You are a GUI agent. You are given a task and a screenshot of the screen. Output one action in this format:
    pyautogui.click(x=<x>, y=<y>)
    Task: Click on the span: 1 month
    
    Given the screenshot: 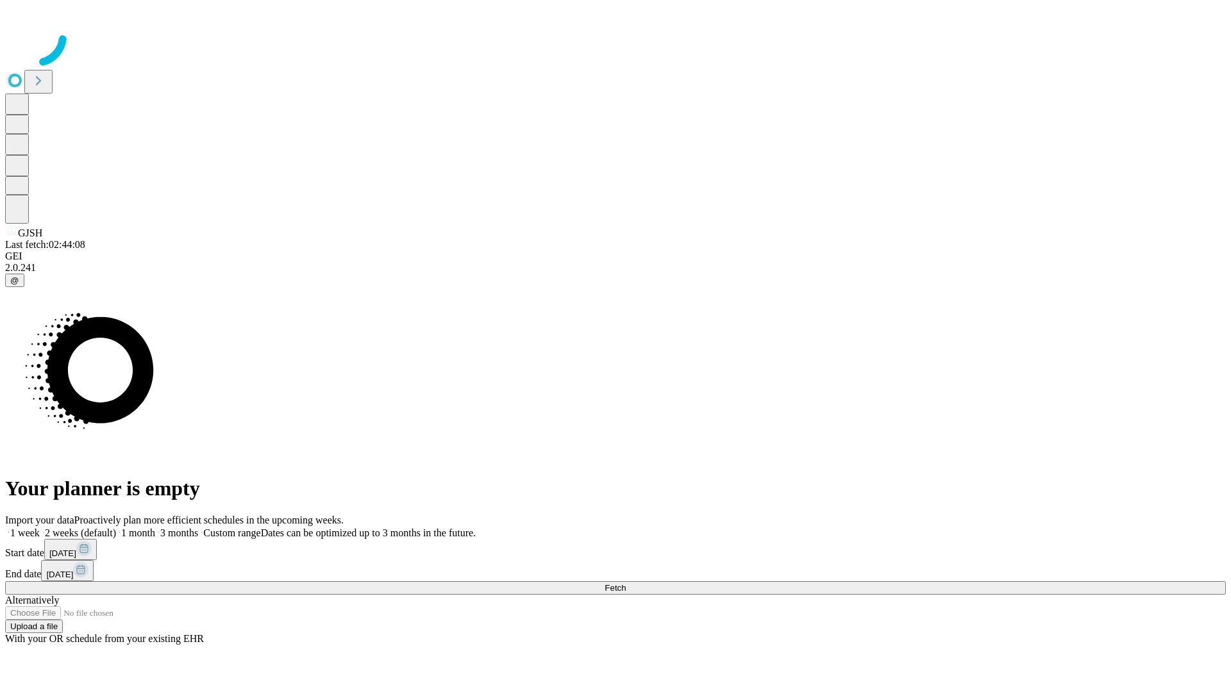 What is the action you would take?
    pyautogui.click(x=138, y=533)
    